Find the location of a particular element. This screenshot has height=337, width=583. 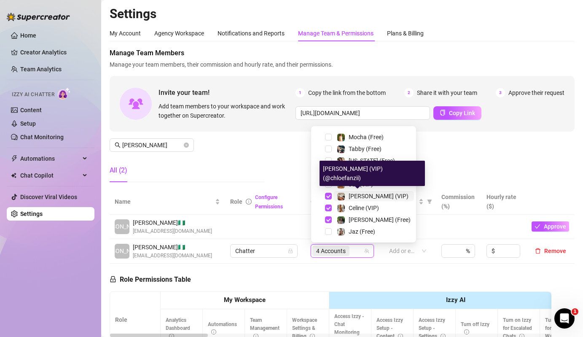

span: 2 is located at coordinates (409, 93).